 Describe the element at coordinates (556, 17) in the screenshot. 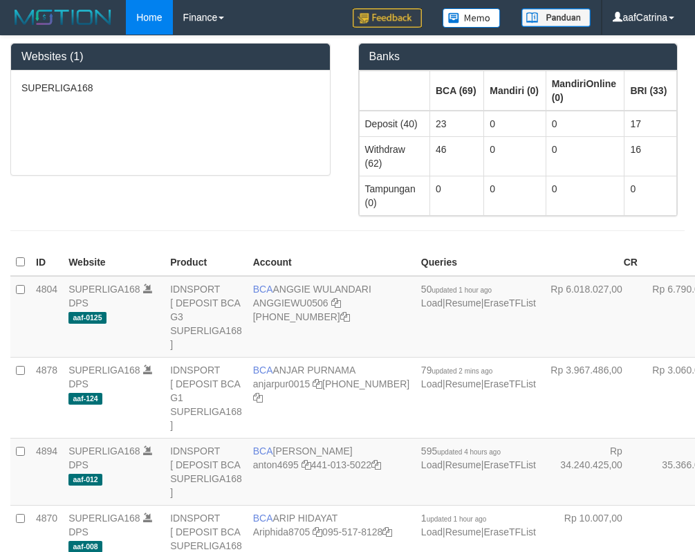

I see `img: panduan.png` at that location.